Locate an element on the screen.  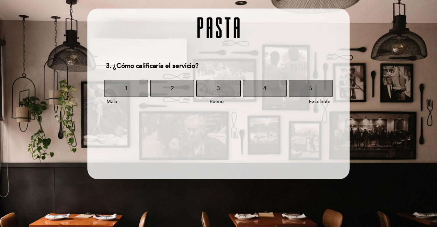
button: 4 is located at coordinates (265, 88).